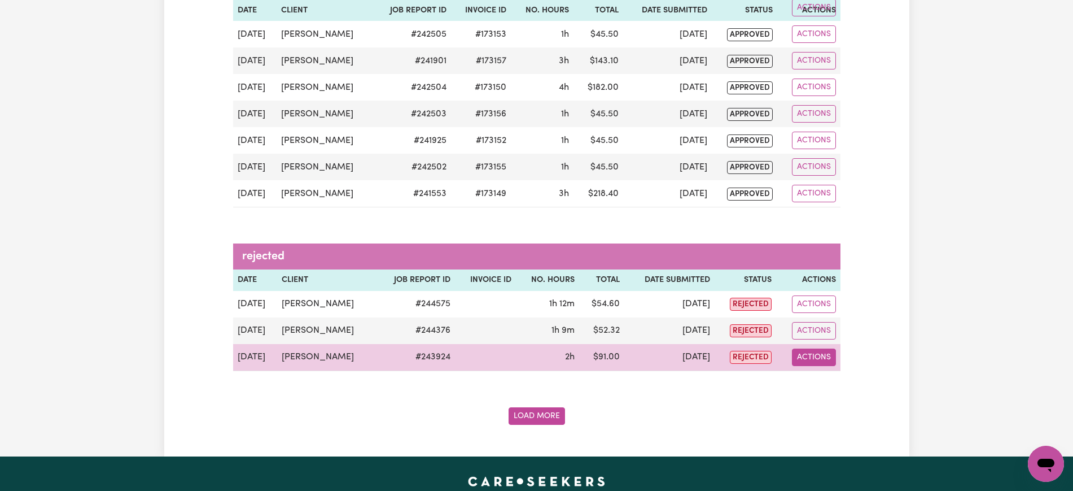 This screenshot has width=1073, height=491. What do you see at coordinates (548, 280) in the screenshot?
I see `th: No. Hours` at bounding box center [548, 280].